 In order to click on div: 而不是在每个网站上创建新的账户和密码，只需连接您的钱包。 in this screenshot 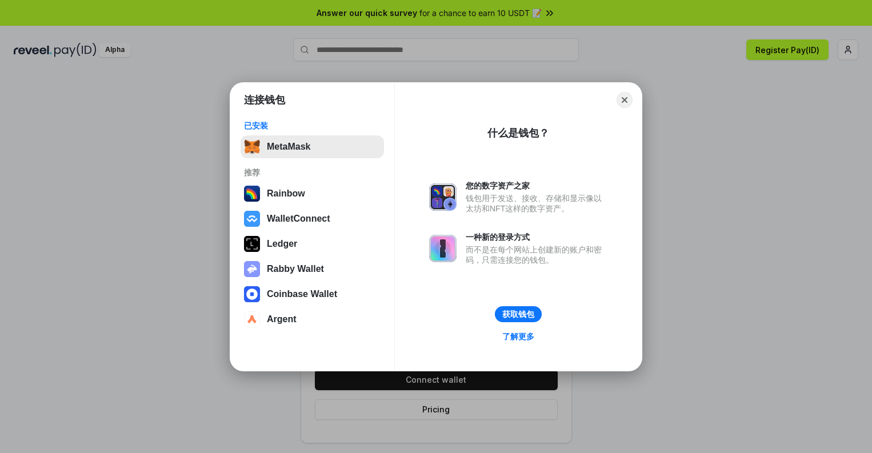, I will do `click(536, 255)`.